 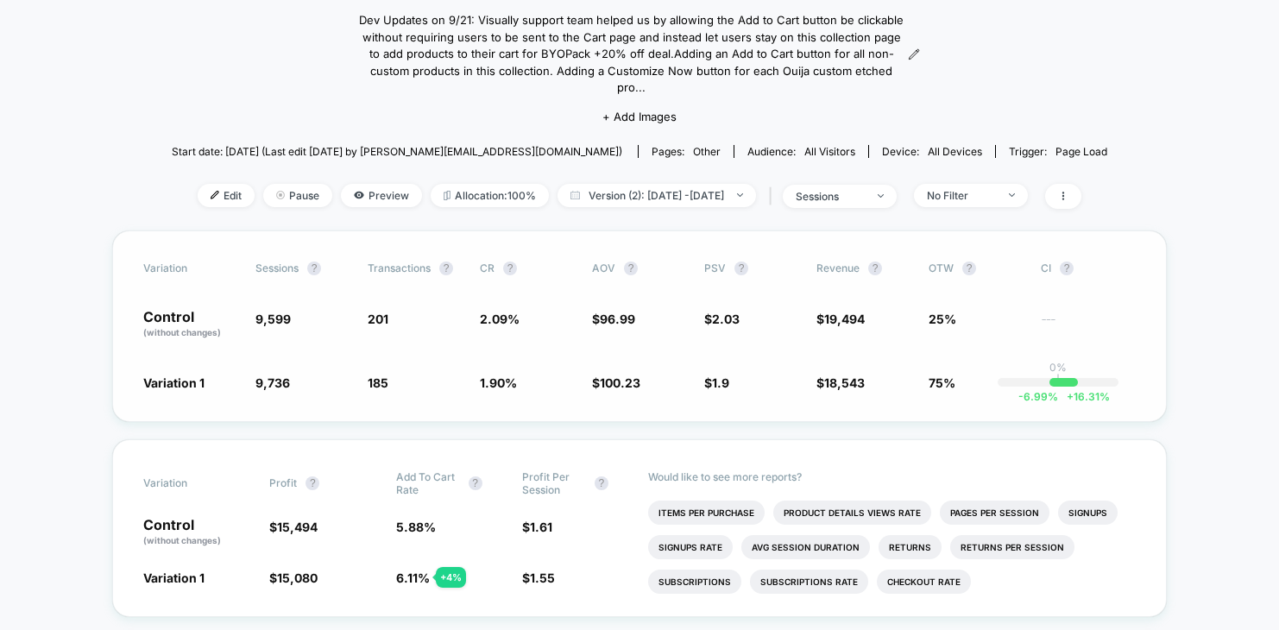 What do you see at coordinates (554, 483) in the screenshot?
I see `span: Profit Per Session` at bounding box center [554, 483].